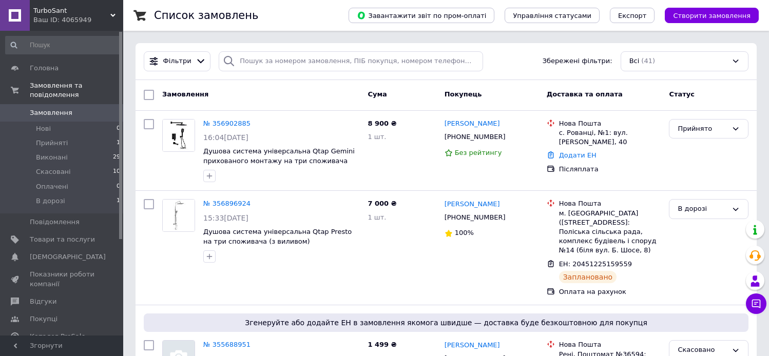 The height and width of the screenshot is (356, 769). Describe the element at coordinates (702, 350) in the screenshot. I see `div: Скасовано` at that location.